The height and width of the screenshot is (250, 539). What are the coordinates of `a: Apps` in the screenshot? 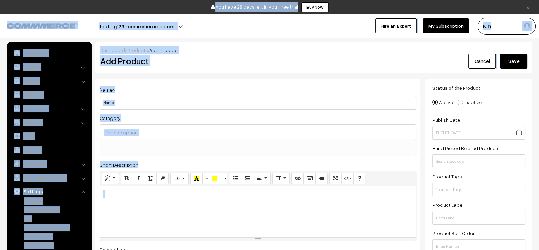 It's located at (49, 136).